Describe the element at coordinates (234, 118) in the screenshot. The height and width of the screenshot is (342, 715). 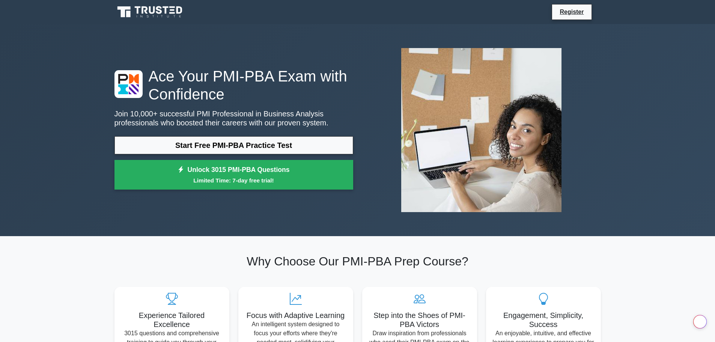
I see `p: Join 10,000+ successful PMI Professional in Business Analysis professionals who boosted their car...` at that location.